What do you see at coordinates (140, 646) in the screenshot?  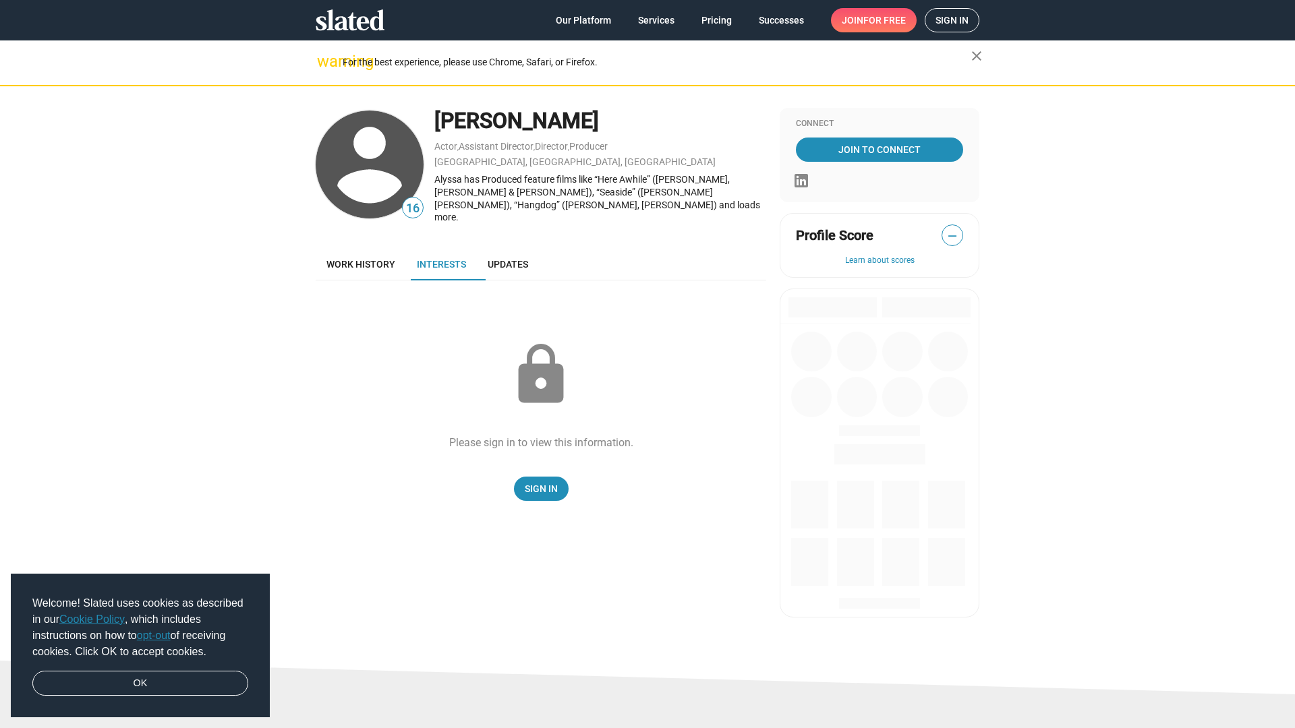 I see `div: cookieconsent` at bounding box center [140, 646].